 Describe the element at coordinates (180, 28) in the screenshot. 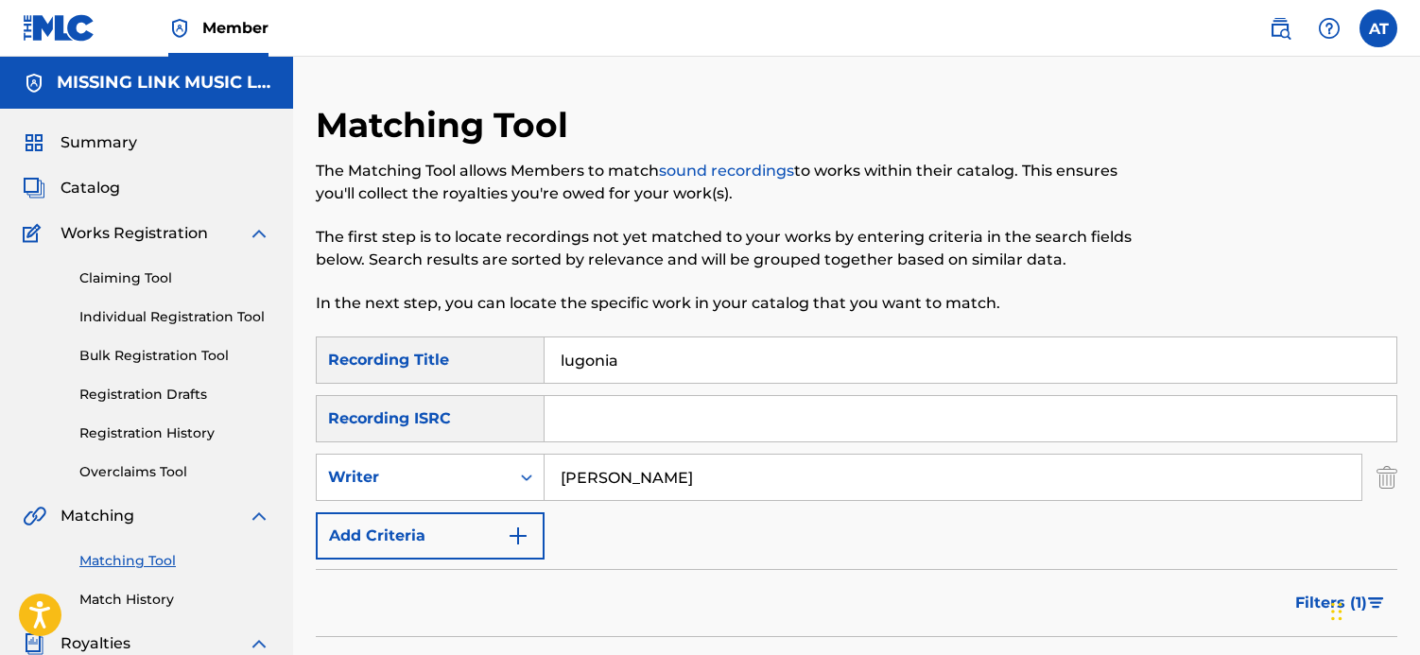

I see `img: Top Rightsholder` at that location.